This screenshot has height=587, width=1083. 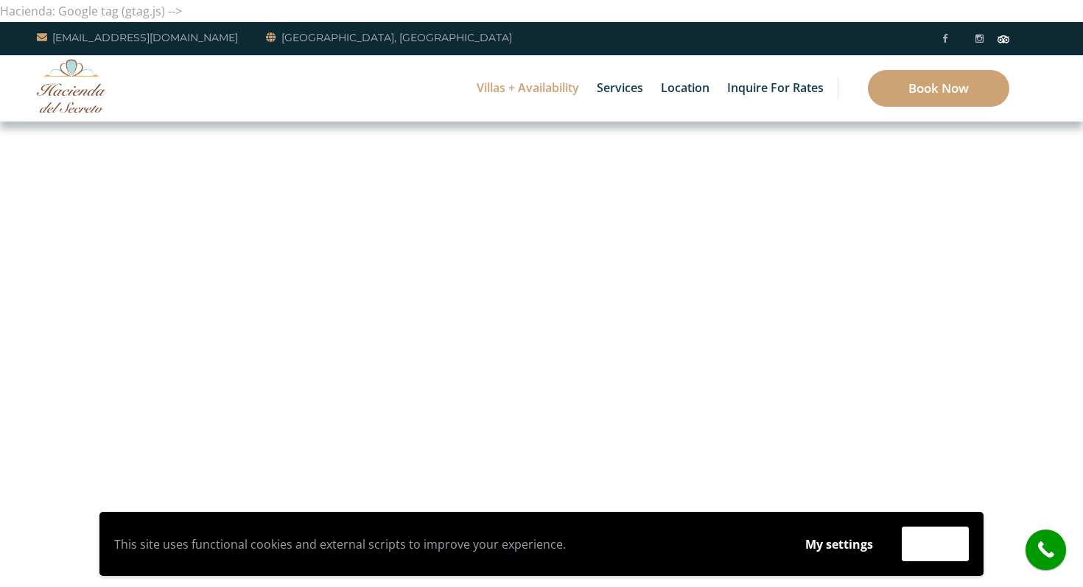 I want to click on a: Villas + Availability, so click(x=527, y=88).